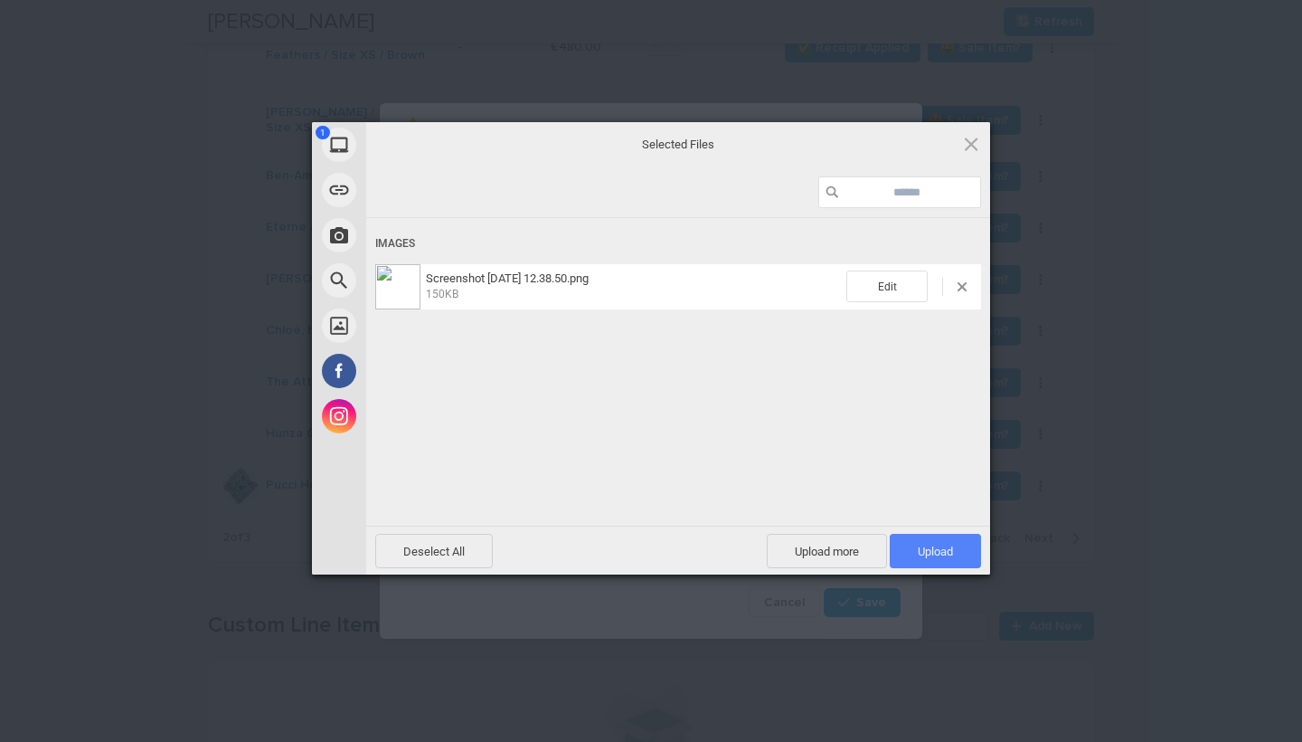  I want to click on span: 1, so click(323, 132).